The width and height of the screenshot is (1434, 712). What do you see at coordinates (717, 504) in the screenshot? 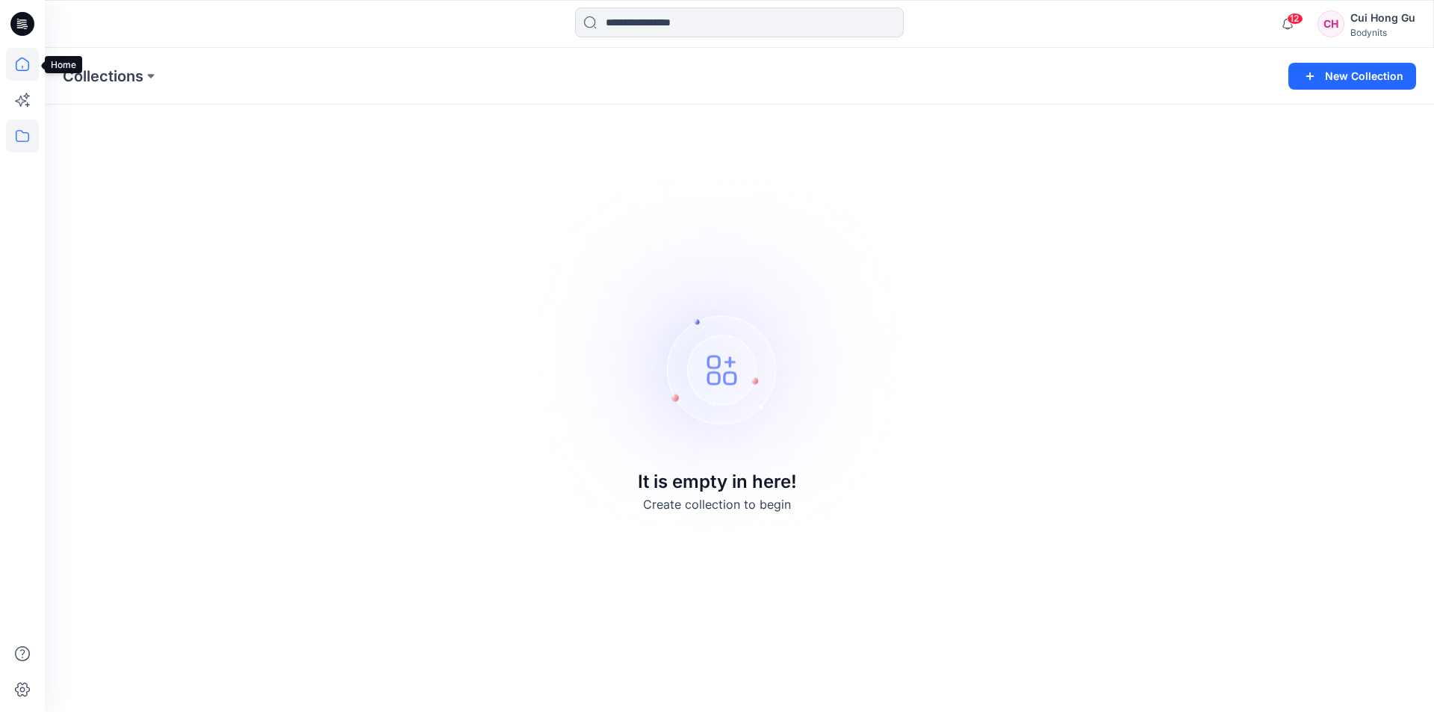
I see `p: Create collection to begin` at bounding box center [717, 504].